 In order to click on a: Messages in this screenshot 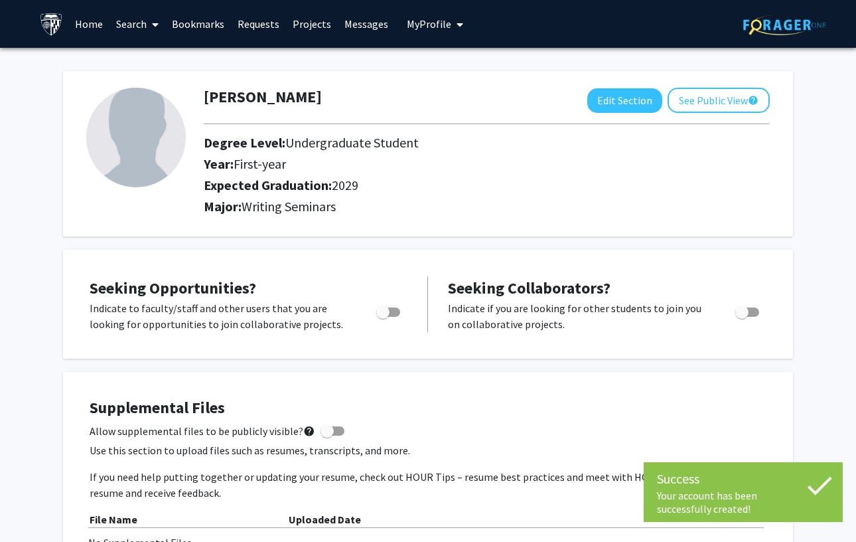, I will do `click(366, 24)`.